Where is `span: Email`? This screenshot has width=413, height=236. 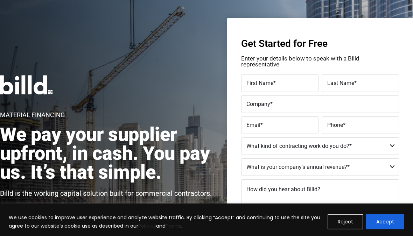
span: Email is located at coordinates (253, 125).